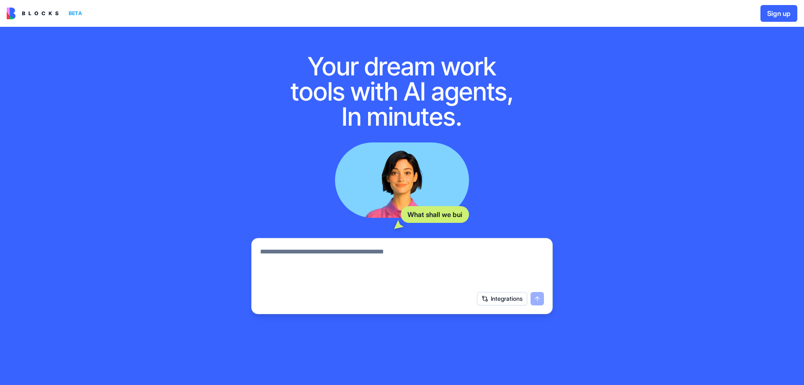  Describe the element at coordinates (75, 13) in the screenshot. I see `div: BETA` at that location.